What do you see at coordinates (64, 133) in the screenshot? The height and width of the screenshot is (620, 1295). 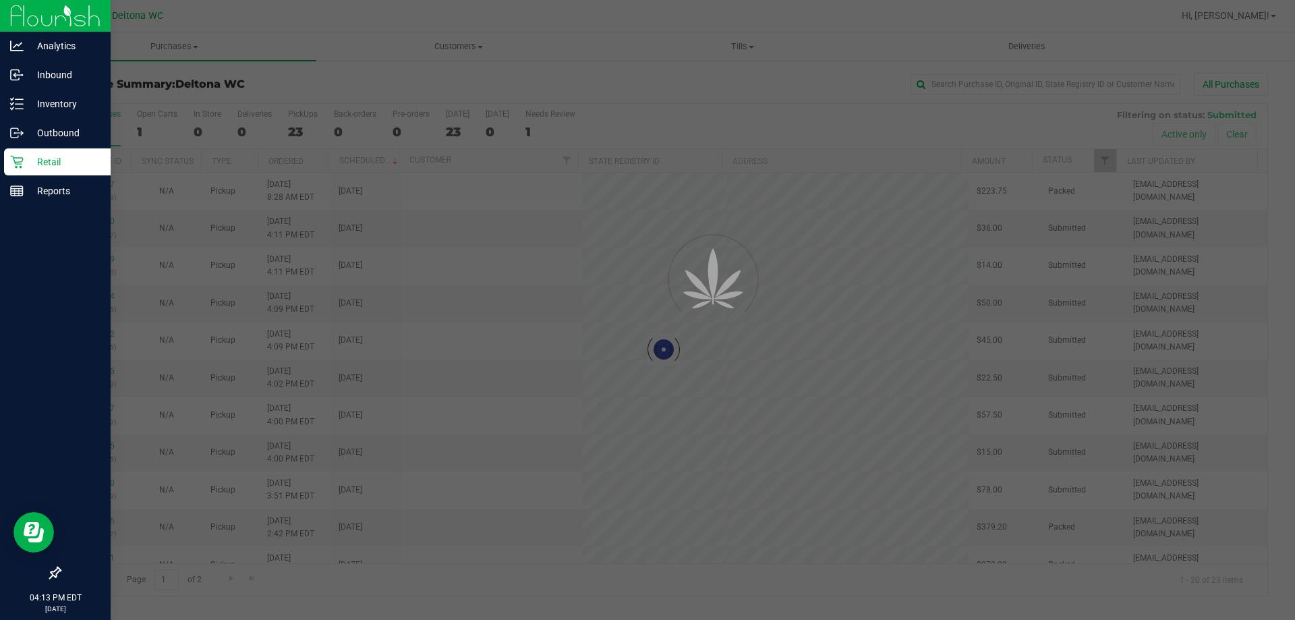 I see `p: Outbound` at bounding box center [64, 133].